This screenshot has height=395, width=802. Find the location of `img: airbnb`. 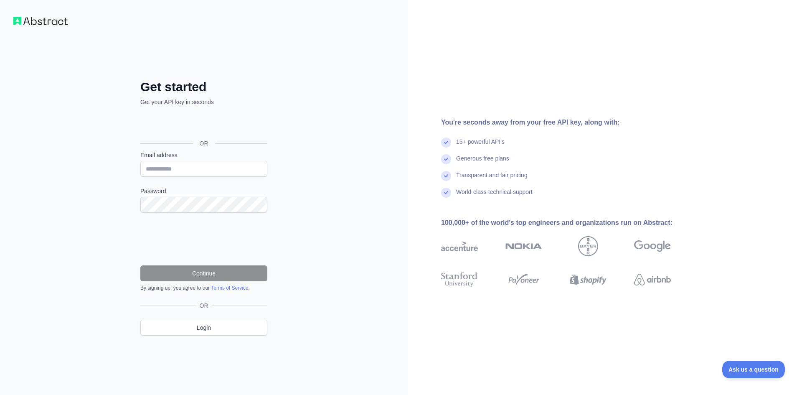

img: airbnb is located at coordinates (653, 280).